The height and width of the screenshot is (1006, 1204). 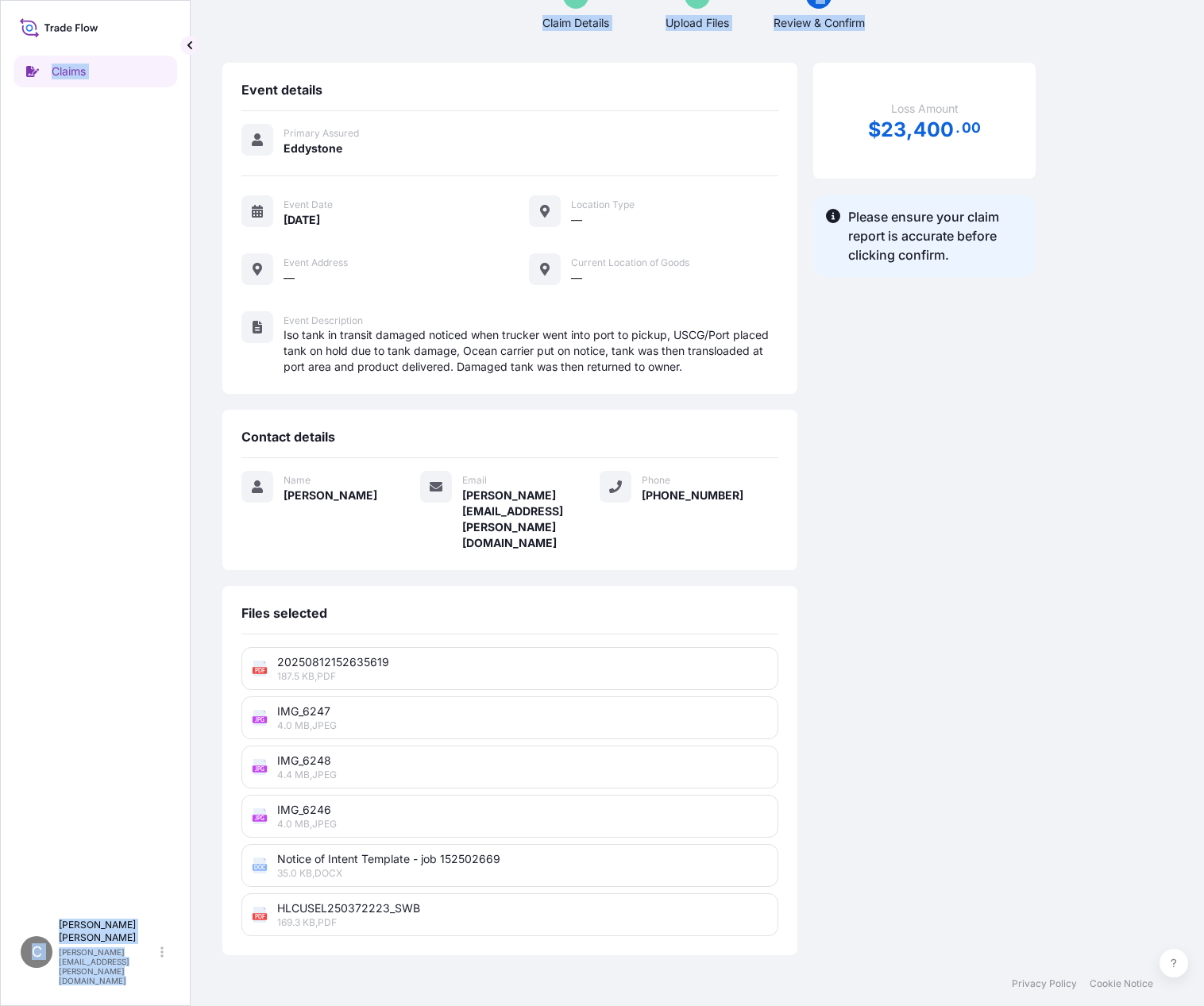 What do you see at coordinates (530, 351) in the screenshot?
I see `span: Iso tank in transit damaged noticed when trucker went into port to pickup, USCG/Port placed tank ...` at bounding box center [530, 351].